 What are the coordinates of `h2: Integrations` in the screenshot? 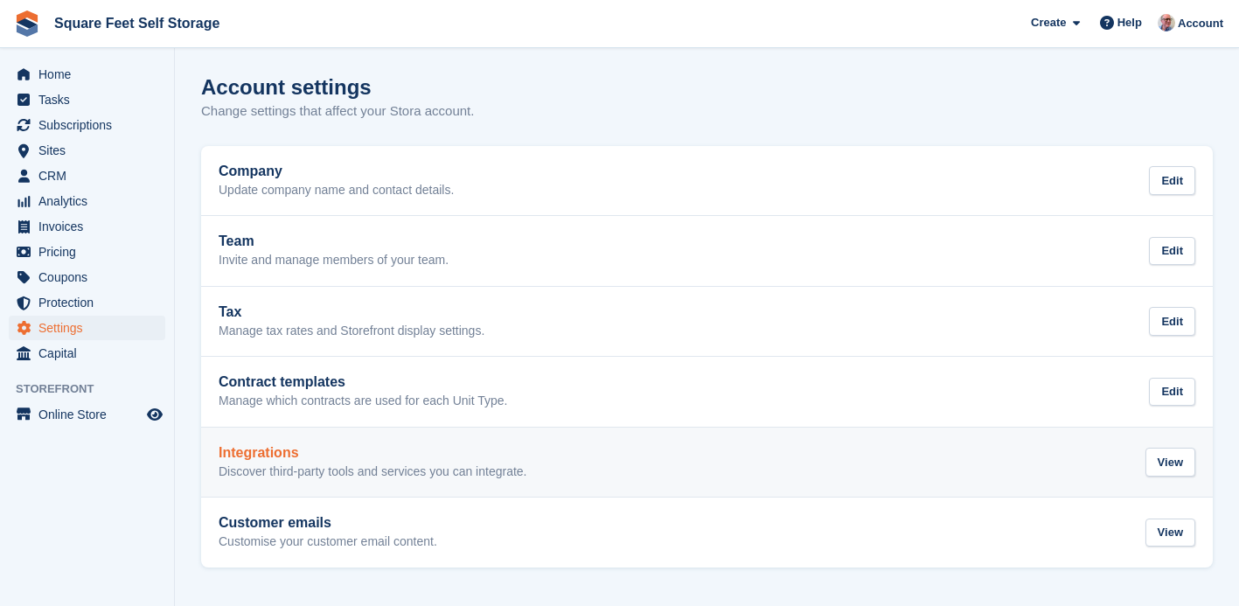 It's located at (373, 453).